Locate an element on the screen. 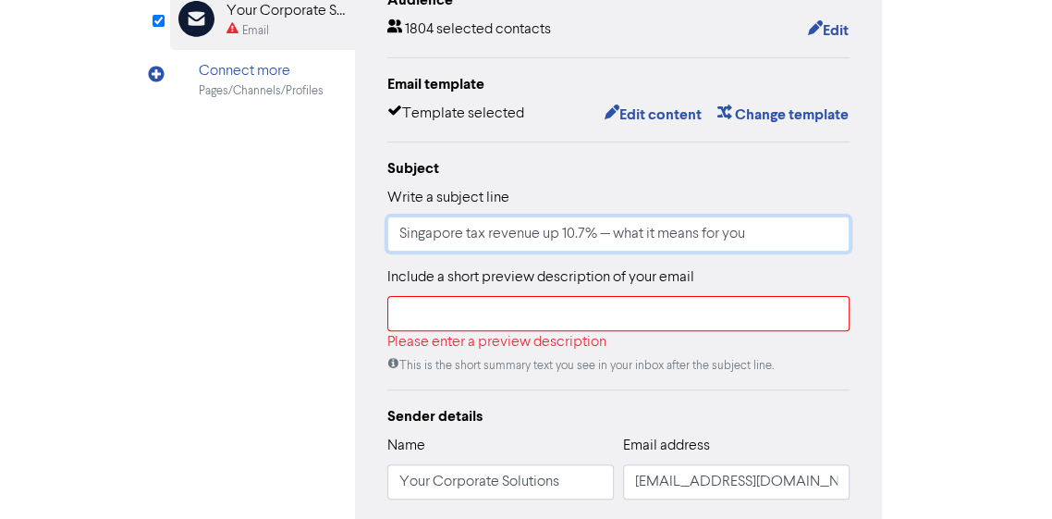 This screenshot has width=1052, height=519. div: Template selected is located at coordinates (456, 115).